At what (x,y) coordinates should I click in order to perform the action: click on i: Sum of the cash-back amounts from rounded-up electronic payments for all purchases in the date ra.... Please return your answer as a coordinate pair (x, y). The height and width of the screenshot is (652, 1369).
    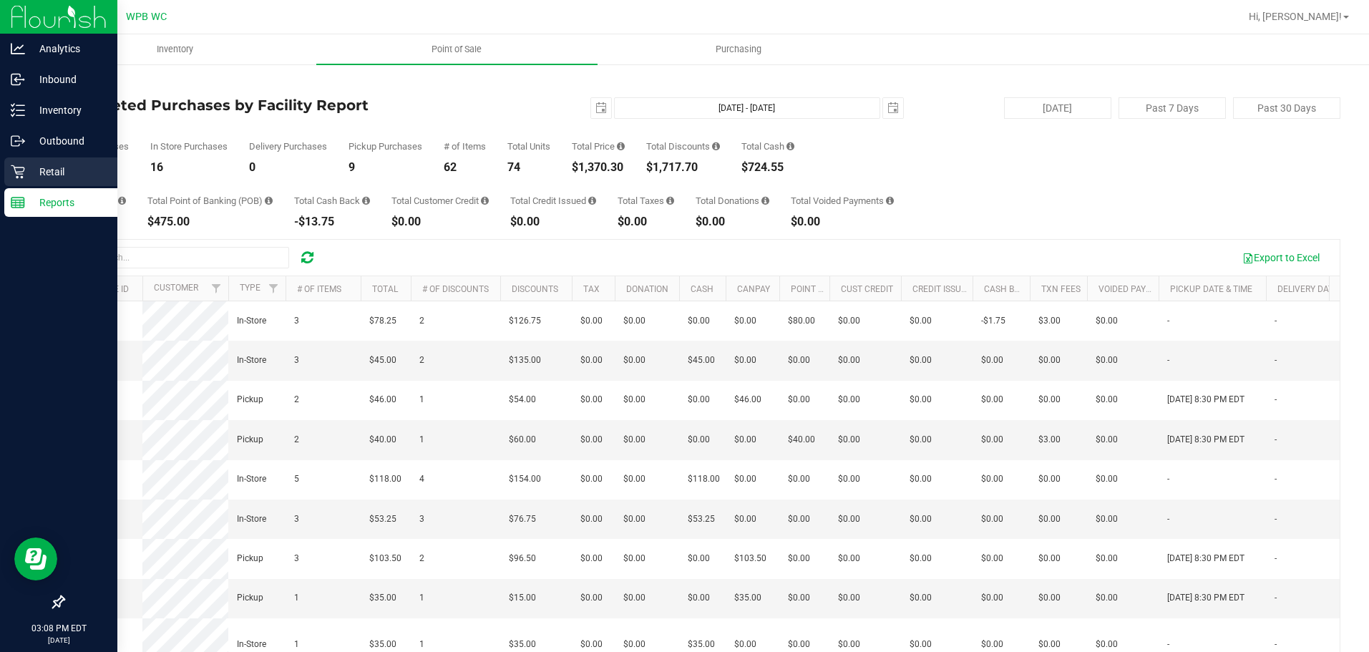
    Looking at the image, I should click on (366, 200).